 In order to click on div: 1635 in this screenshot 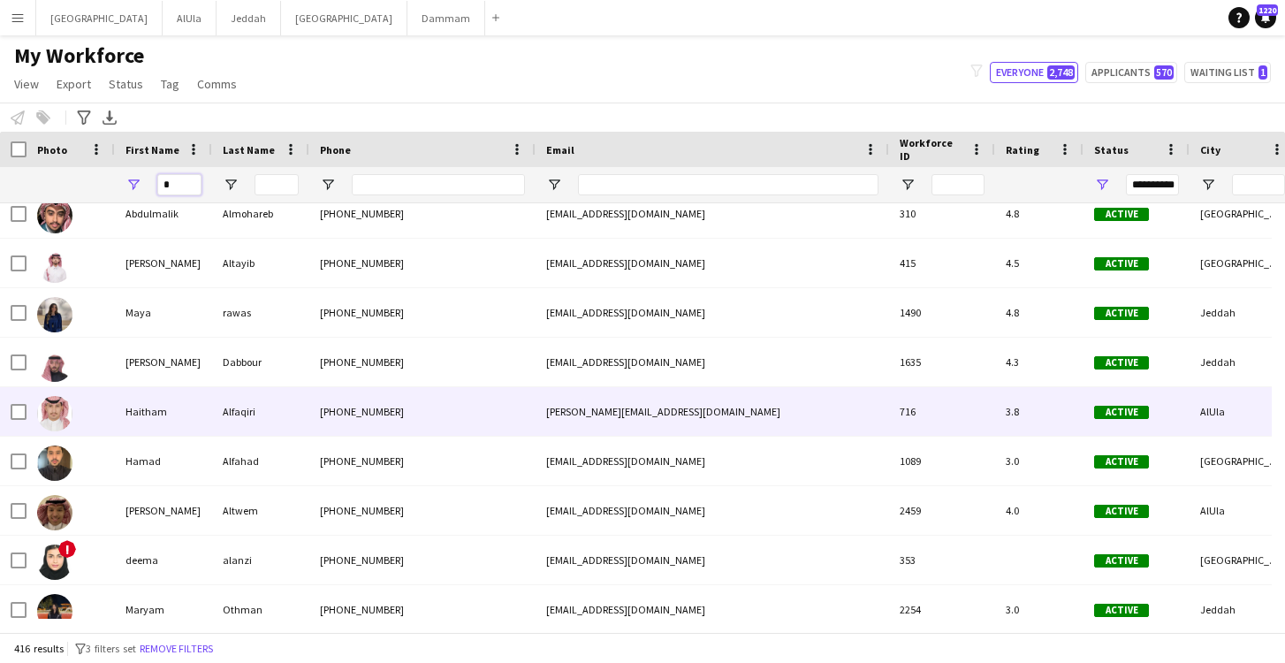, I will do `click(942, 362)`.